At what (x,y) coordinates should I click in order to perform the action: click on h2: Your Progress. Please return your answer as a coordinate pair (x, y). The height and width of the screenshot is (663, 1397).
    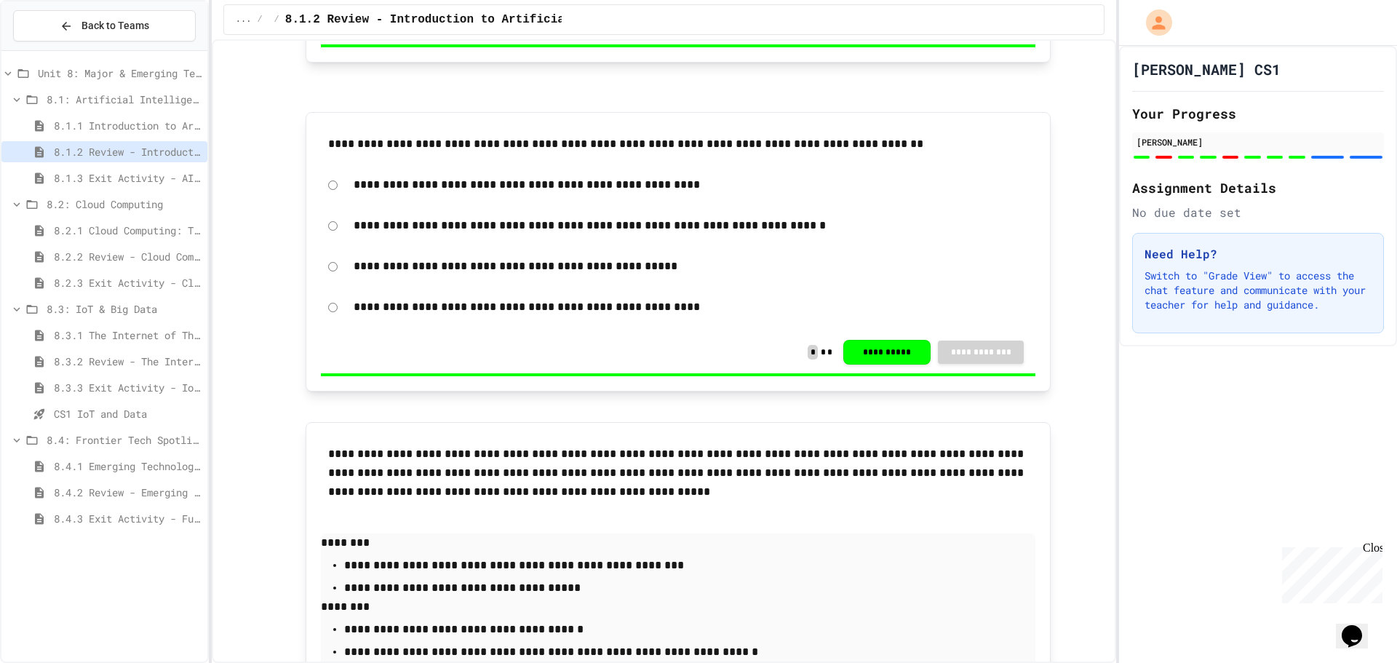
    Looking at the image, I should click on (1258, 113).